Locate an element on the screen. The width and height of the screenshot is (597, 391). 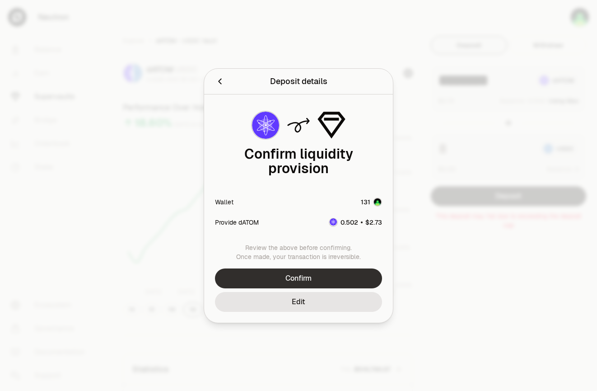
button: Confirm is located at coordinates (299, 278).